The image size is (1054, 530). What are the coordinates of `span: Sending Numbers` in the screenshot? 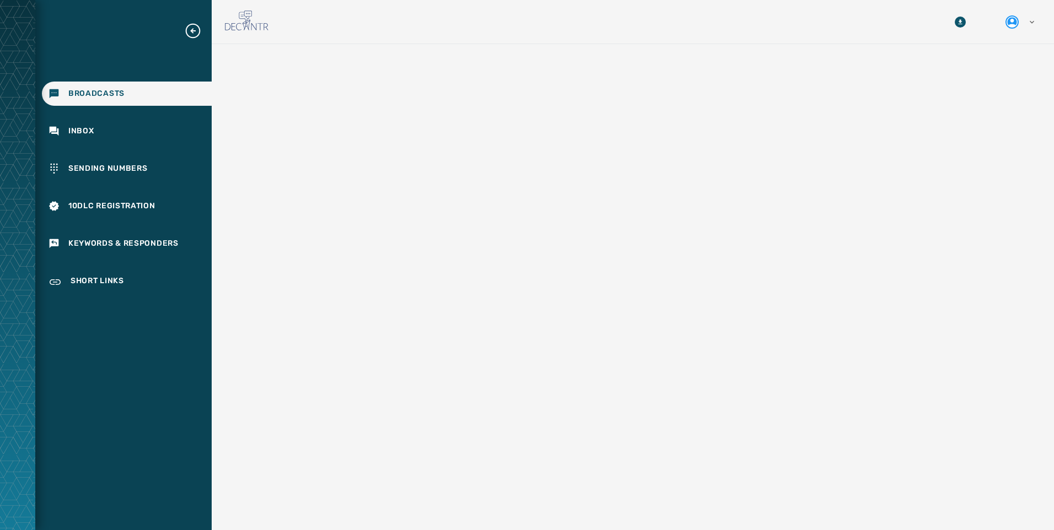 It's located at (108, 169).